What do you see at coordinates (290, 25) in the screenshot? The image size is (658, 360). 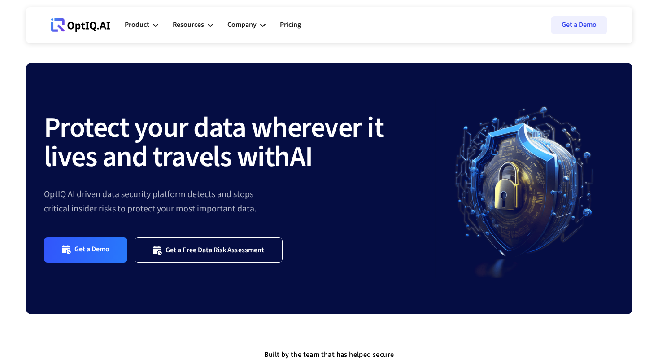 I see `a: Pricing` at bounding box center [290, 25].